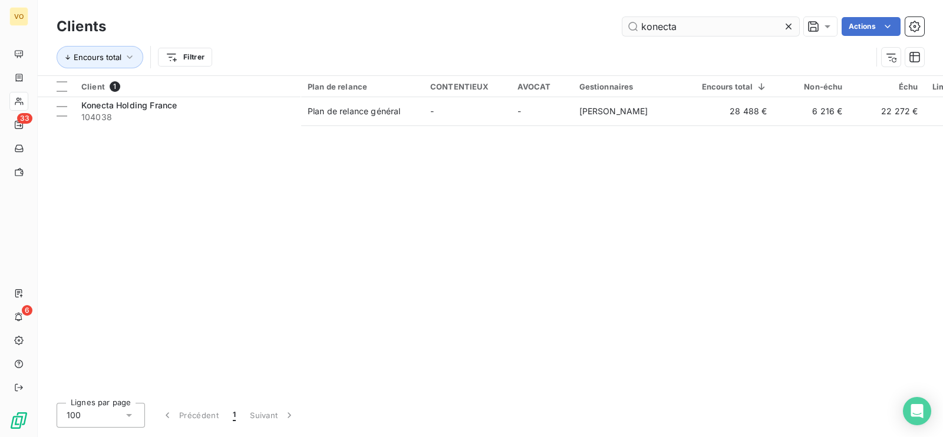 The width and height of the screenshot is (943, 437). What do you see at coordinates (871, 27) in the screenshot?
I see `button: Actions` at bounding box center [871, 27].